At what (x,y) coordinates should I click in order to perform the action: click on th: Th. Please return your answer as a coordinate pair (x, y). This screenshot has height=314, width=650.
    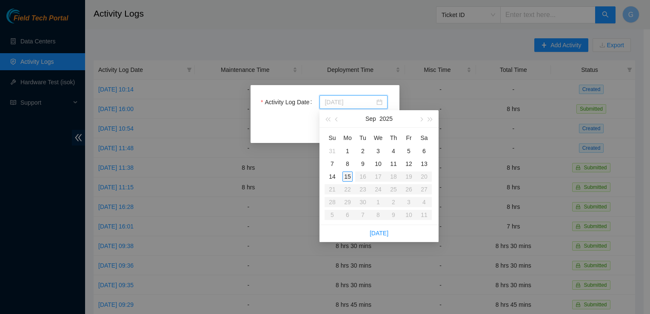
    Looking at the image, I should click on (393, 138).